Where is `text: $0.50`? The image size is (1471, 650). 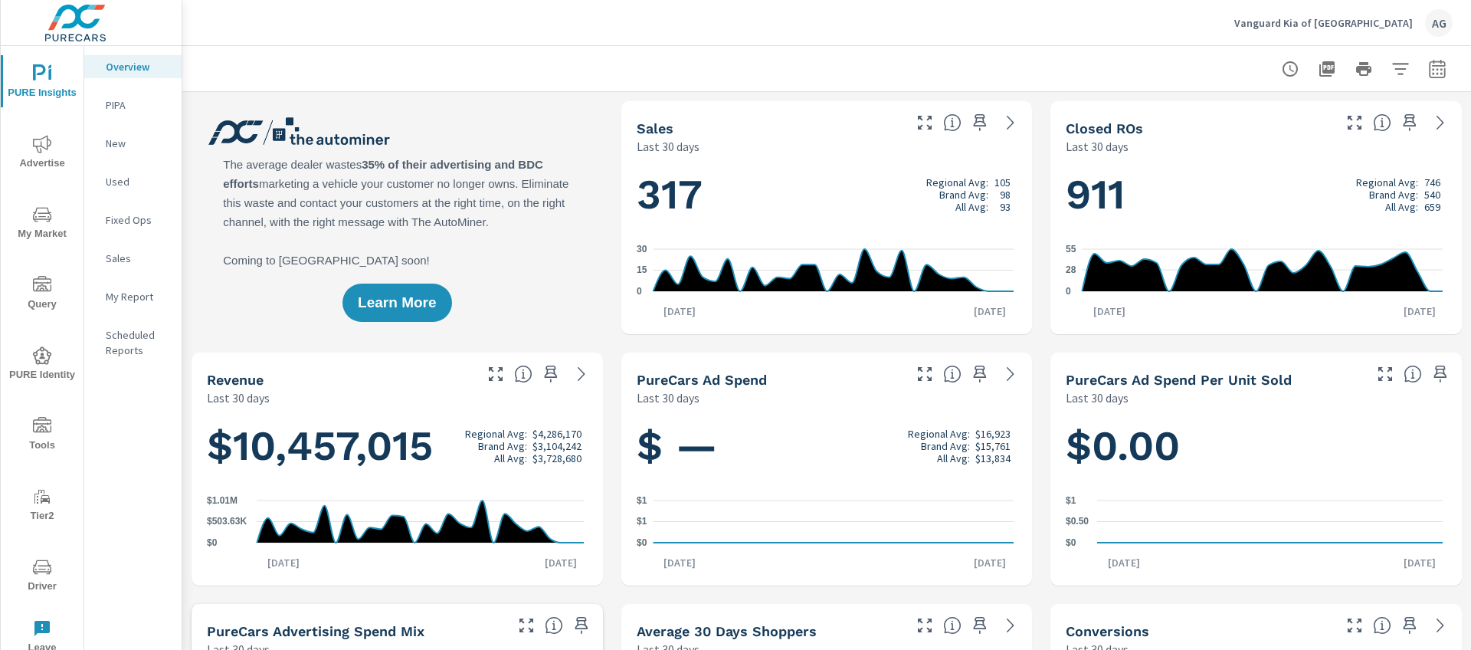 text: $0.50 is located at coordinates (1077, 522).